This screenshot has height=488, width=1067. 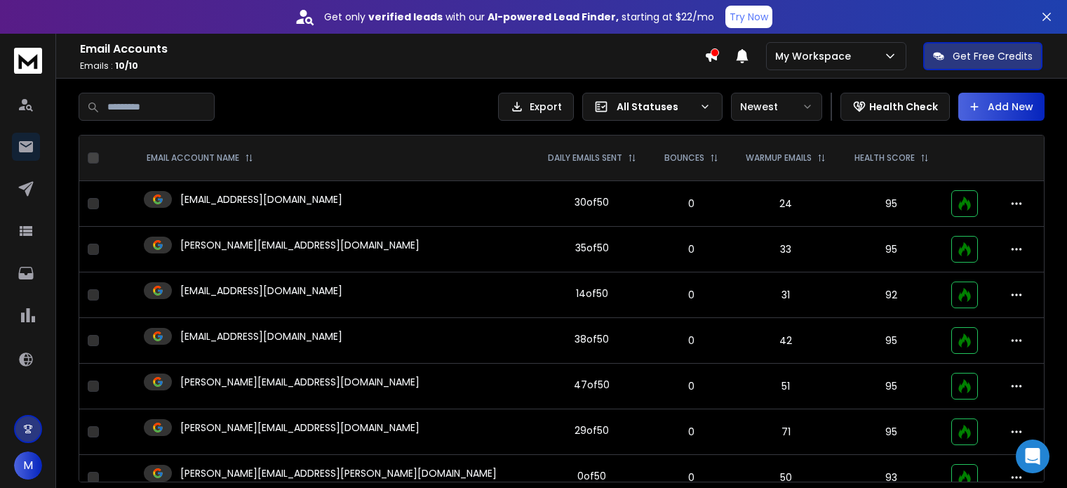 I want to click on td: 92, so click(x=892, y=295).